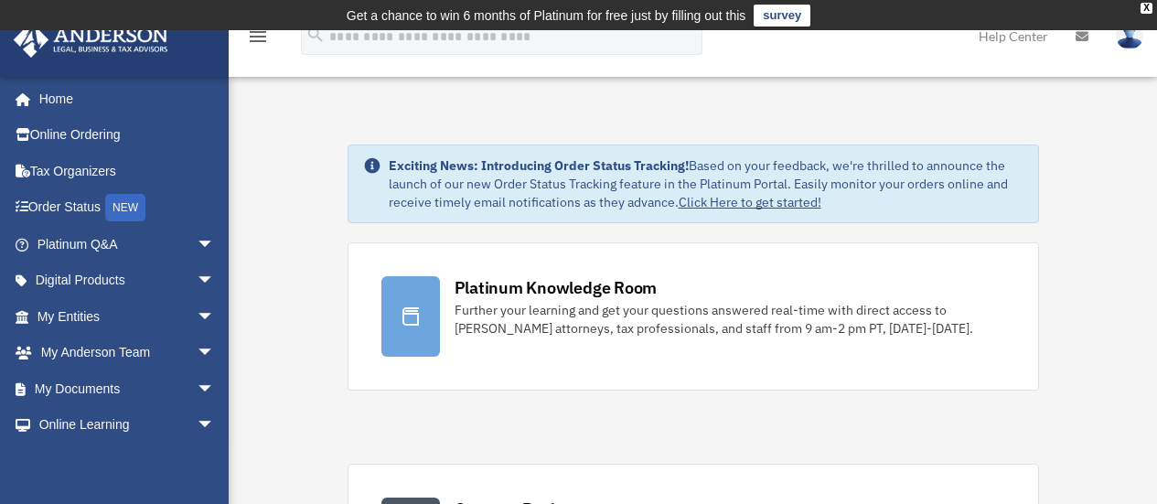  What do you see at coordinates (127, 389) in the screenshot?
I see `a: My Documentsarrow_drop_down` at bounding box center [127, 389].